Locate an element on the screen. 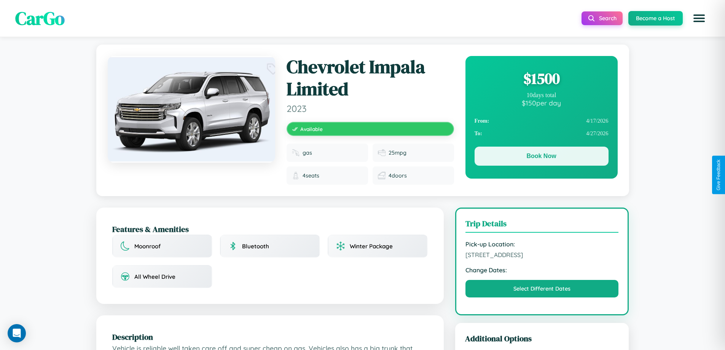  button: Become a Host is located at coordinates (655, 18).